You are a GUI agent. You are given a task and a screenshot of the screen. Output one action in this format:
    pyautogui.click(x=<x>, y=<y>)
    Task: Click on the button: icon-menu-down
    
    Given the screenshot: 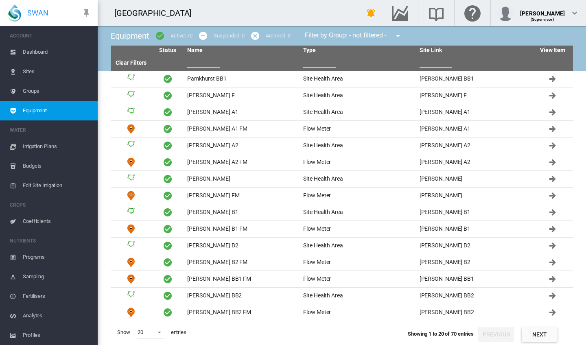 What is the action you would take?
    pyautogui.click(x=398, y=36)
    